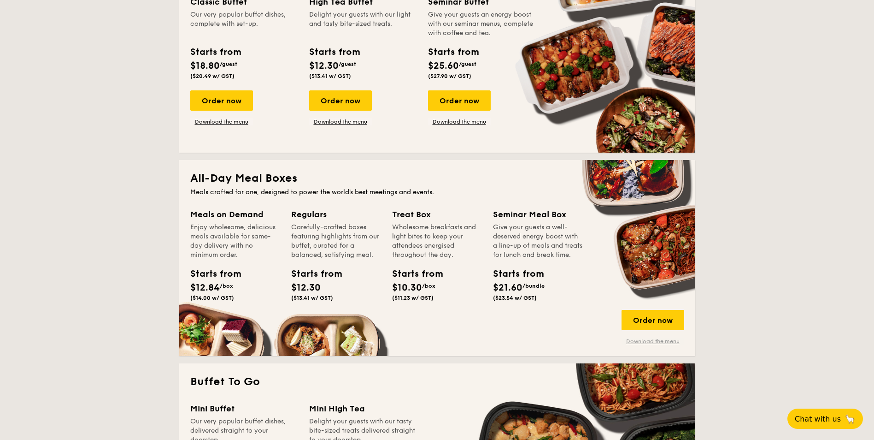 The width and height of the screenshot is (874, 440). What do you see at coordinates (538, 214) in the screenshot?
I see `div: Seminar Meal Box` at bounding box center [538, 214].